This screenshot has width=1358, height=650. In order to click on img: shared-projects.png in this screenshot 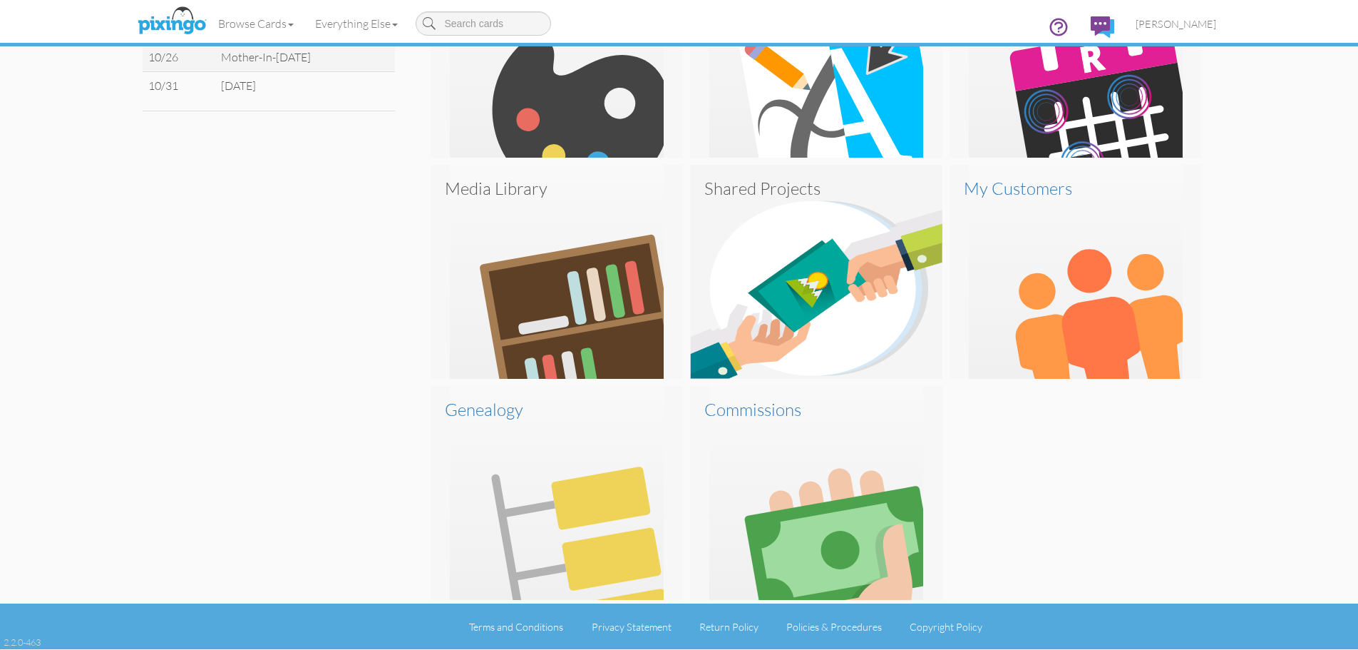, I will do `click(816, 272)`.